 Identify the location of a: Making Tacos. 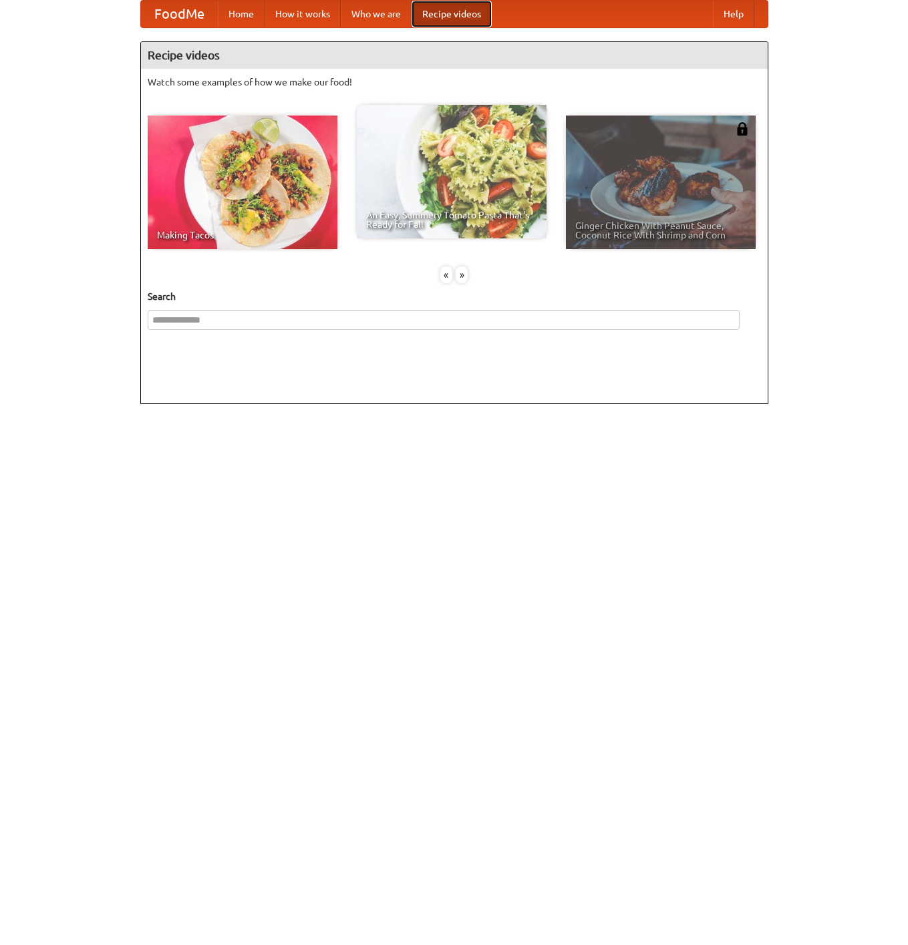
(243, 182).